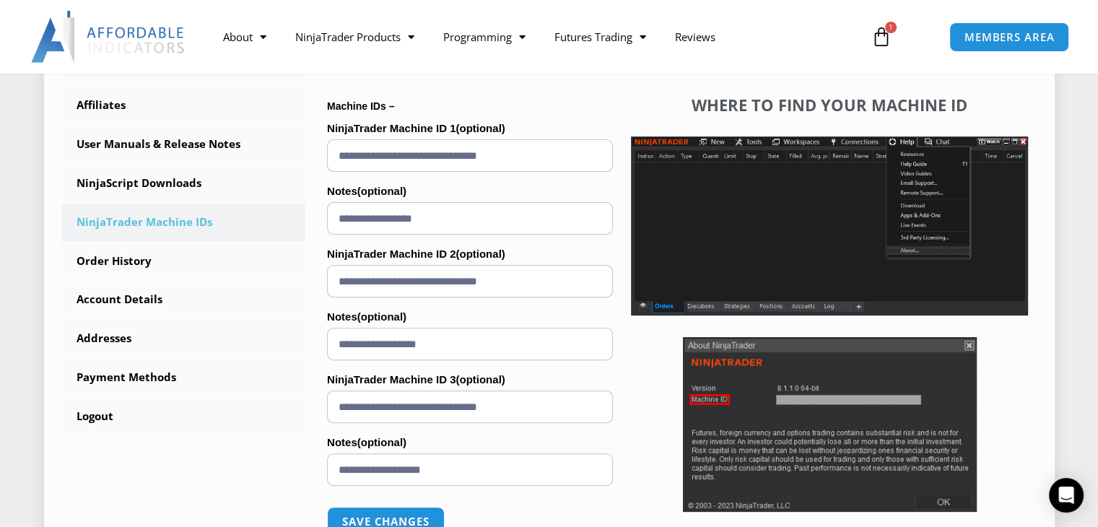 The height and width of the screenshot is (527, 1098). Describe the element at coordinates (245, 37) in the screenshot. I see `a: About` at that location.